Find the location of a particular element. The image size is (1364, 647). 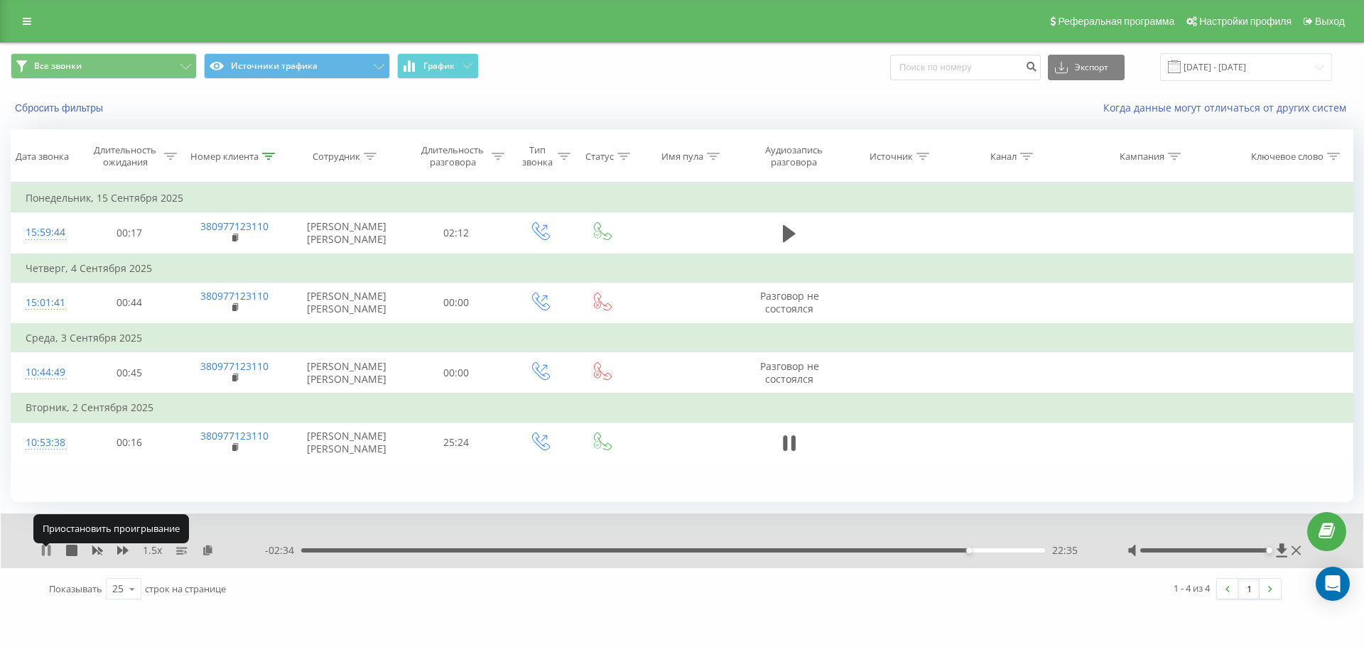

span: Настройки профиля is located at coordinates (1245, 21).